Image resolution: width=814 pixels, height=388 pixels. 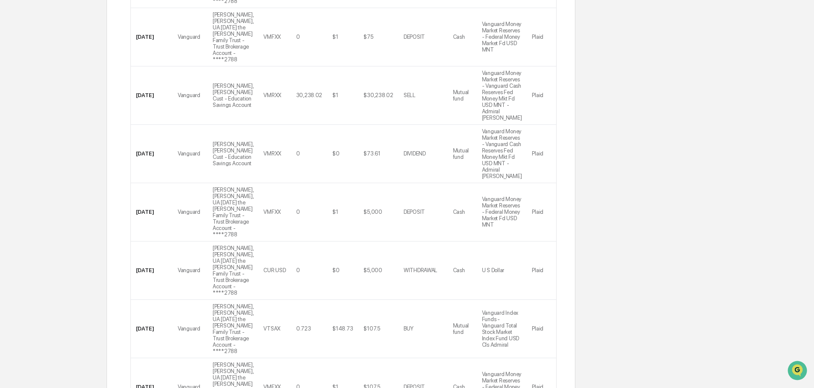 I want to click on div: $73.61, so click(x=372, y=153).